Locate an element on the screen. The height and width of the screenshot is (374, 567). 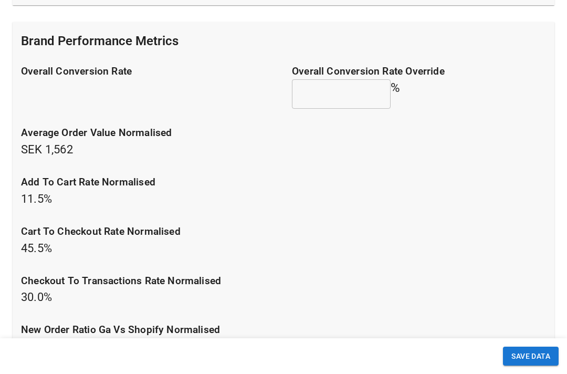
p: 11.5 % is located at coordinates (284, 191).